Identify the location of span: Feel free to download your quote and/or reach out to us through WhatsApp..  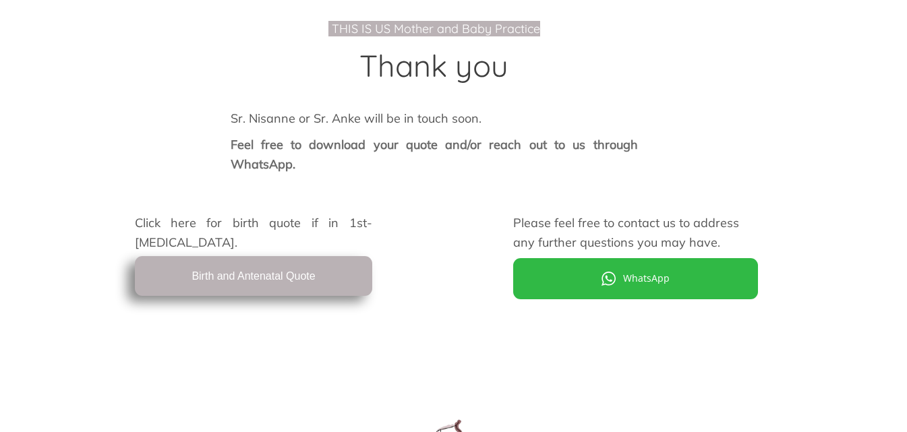
(434, 154).